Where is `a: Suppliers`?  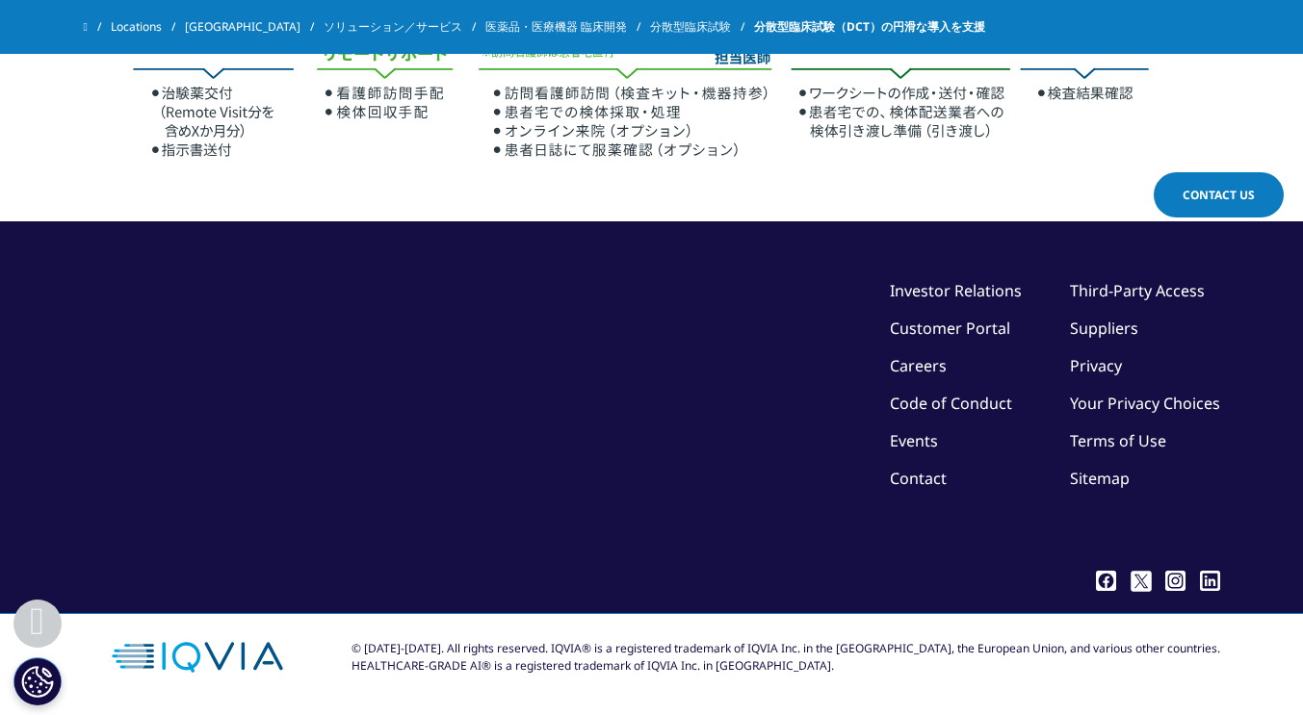
a: Suppliers is located at coordinates (1103, 328).